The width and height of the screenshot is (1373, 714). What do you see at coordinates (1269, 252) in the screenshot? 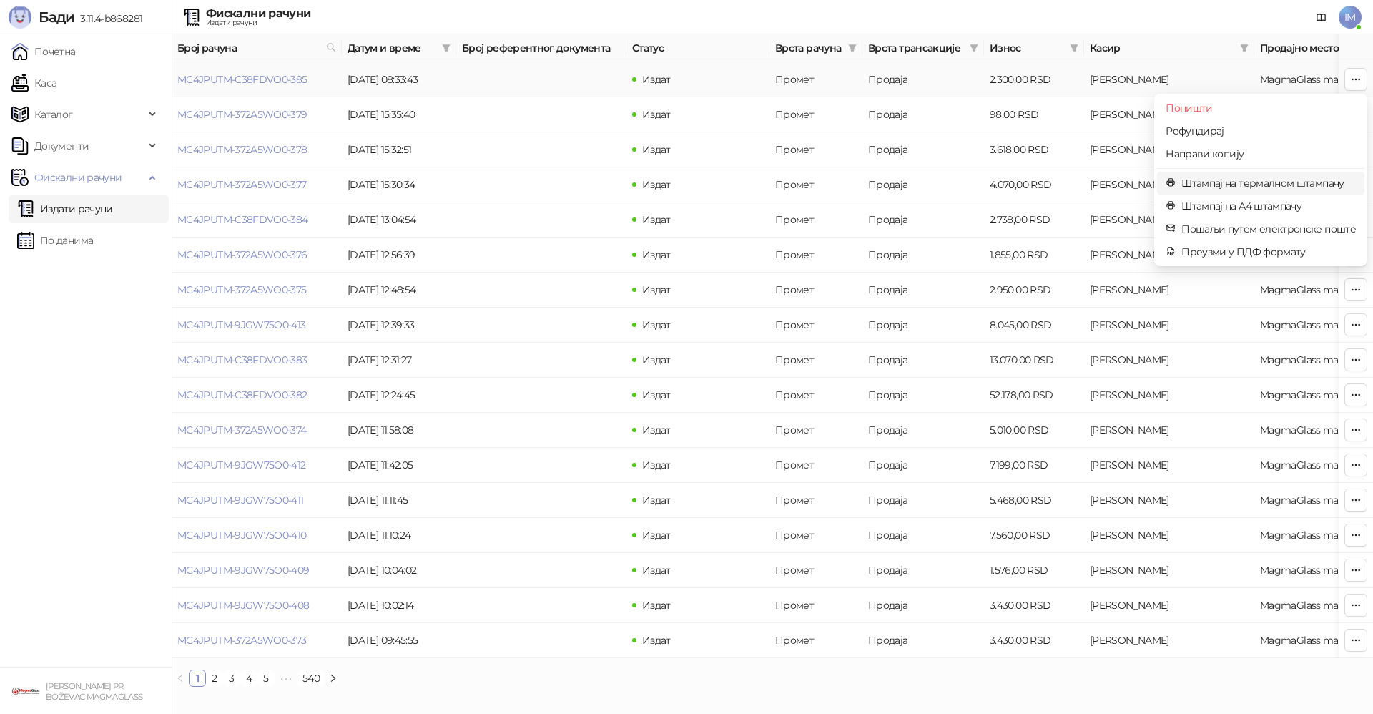
I see `span: Преузми у ПДФ формату` at bounding box center [1269, 252].